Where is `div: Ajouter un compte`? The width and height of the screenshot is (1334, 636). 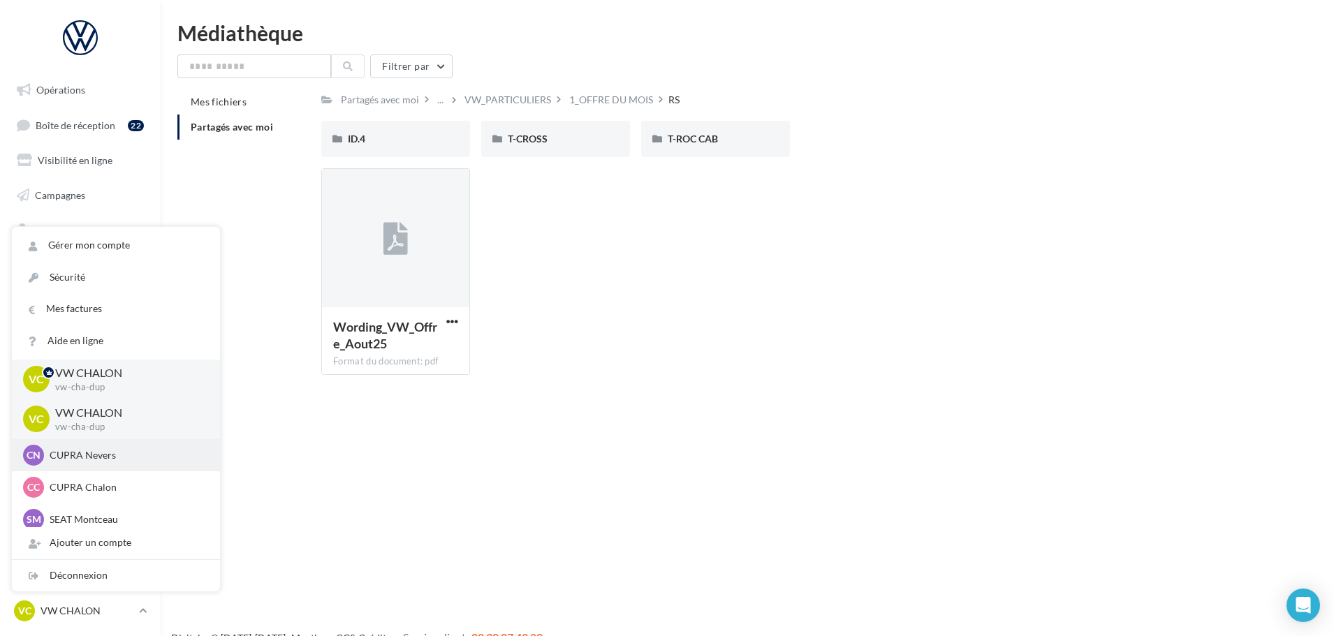 div: Ajouter un compte is located at coordinates (116, 543).